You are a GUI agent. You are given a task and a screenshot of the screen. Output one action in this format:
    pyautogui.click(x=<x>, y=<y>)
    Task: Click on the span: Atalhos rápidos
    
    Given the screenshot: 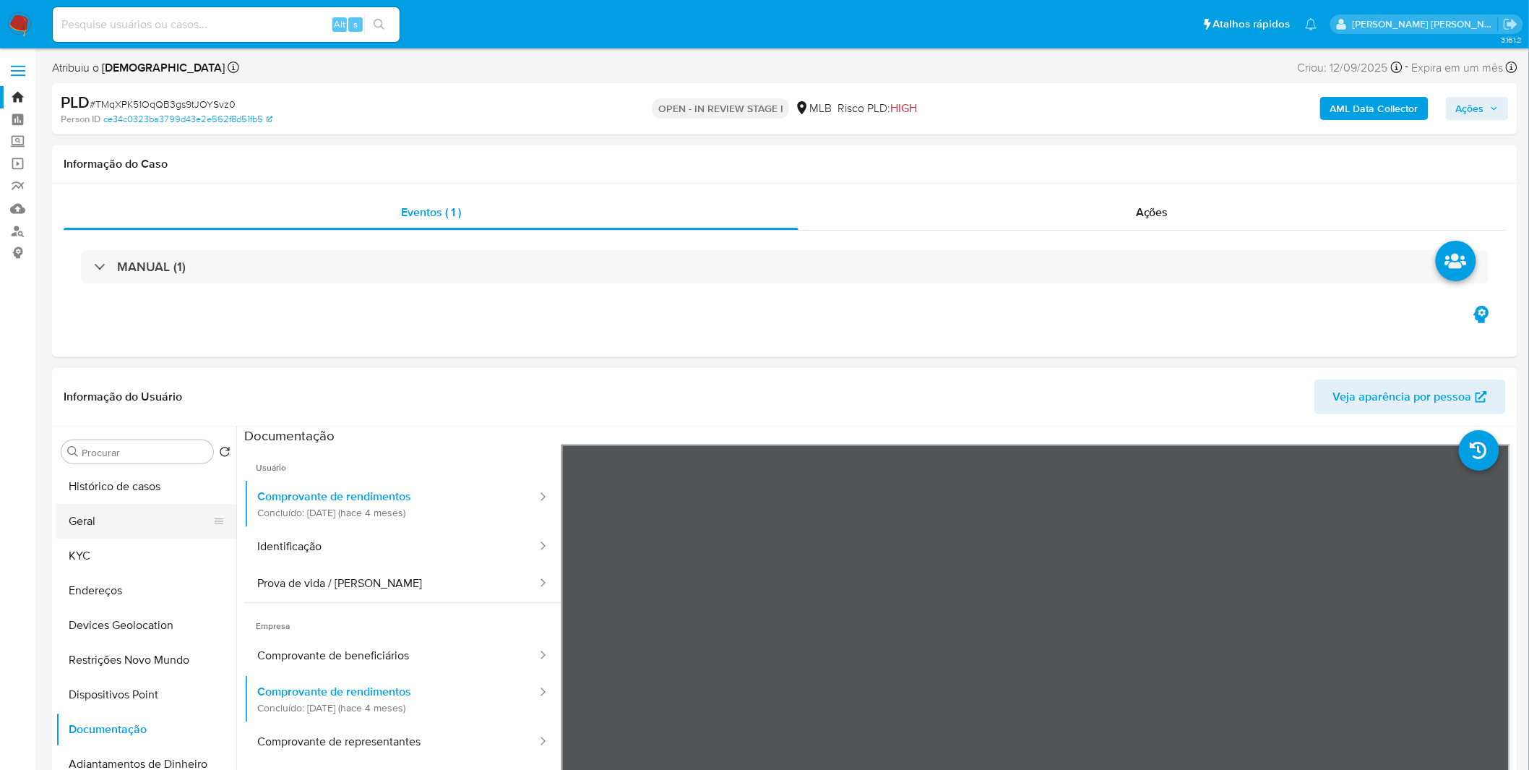 What is the action you would take?
    pyautogui.click(x=1252, y=24)
    